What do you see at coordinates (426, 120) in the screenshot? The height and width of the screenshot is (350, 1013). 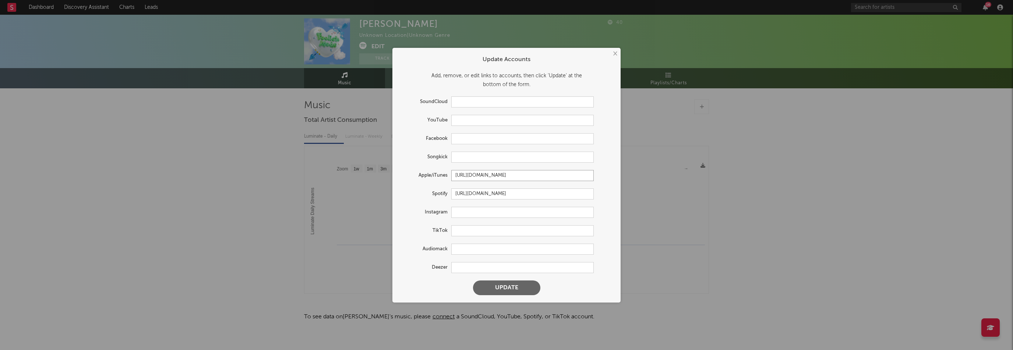 I see `label: YouTube` at bounding box center [426, 120].